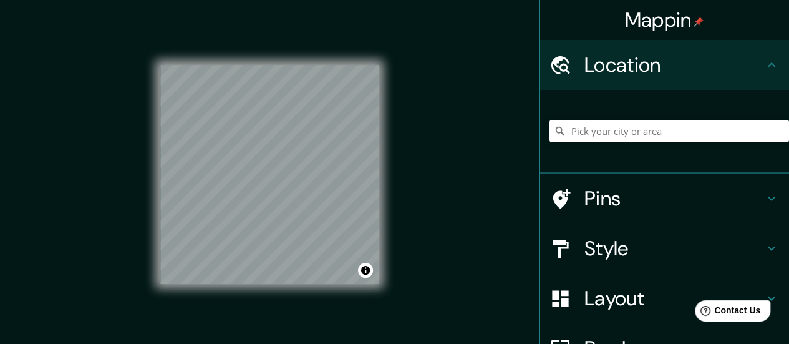 Image resolution: width=789 pixels, height=344 pixels. What do you see at coordinates (675, 298) in the screenshot?
I see `h4: Layout` at bounding box center [675, 298].